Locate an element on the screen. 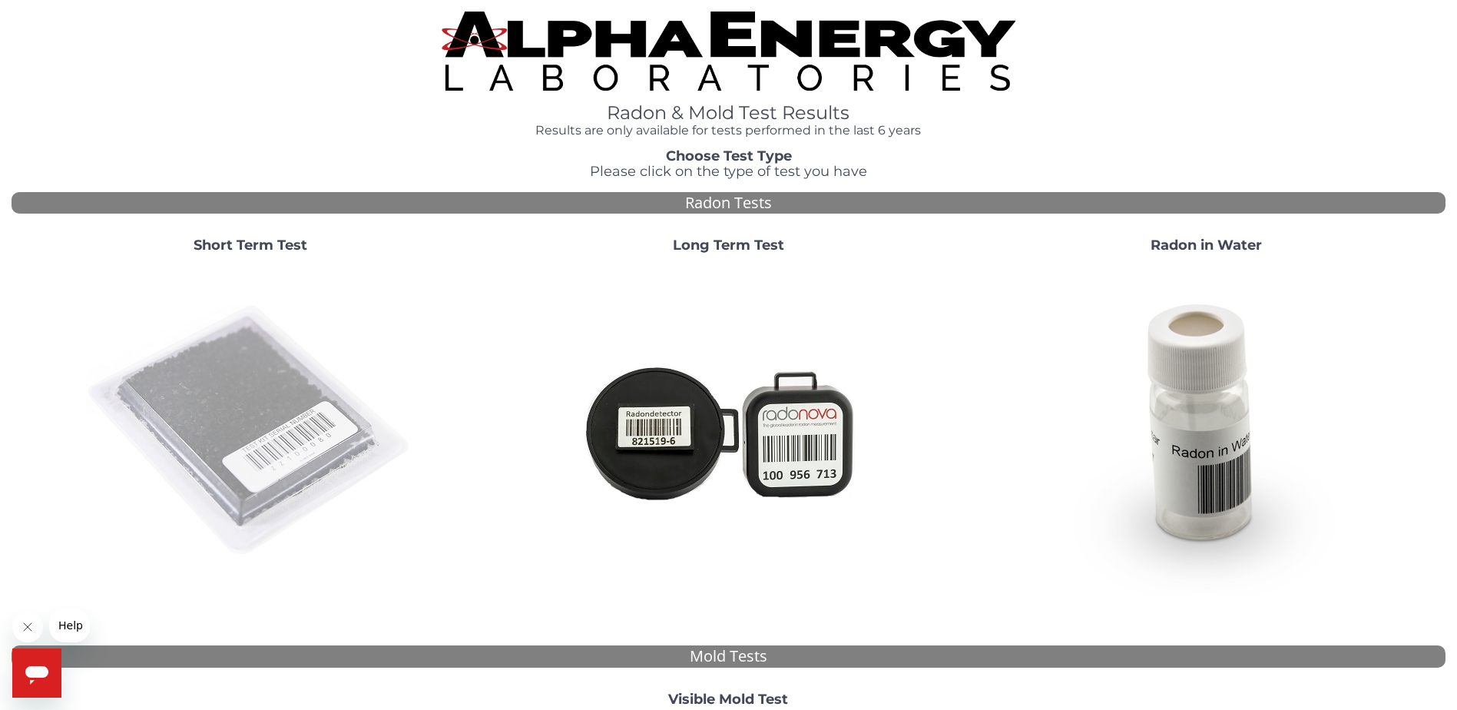  img: TightCrop.jpg is located at coordinates (728, 51).